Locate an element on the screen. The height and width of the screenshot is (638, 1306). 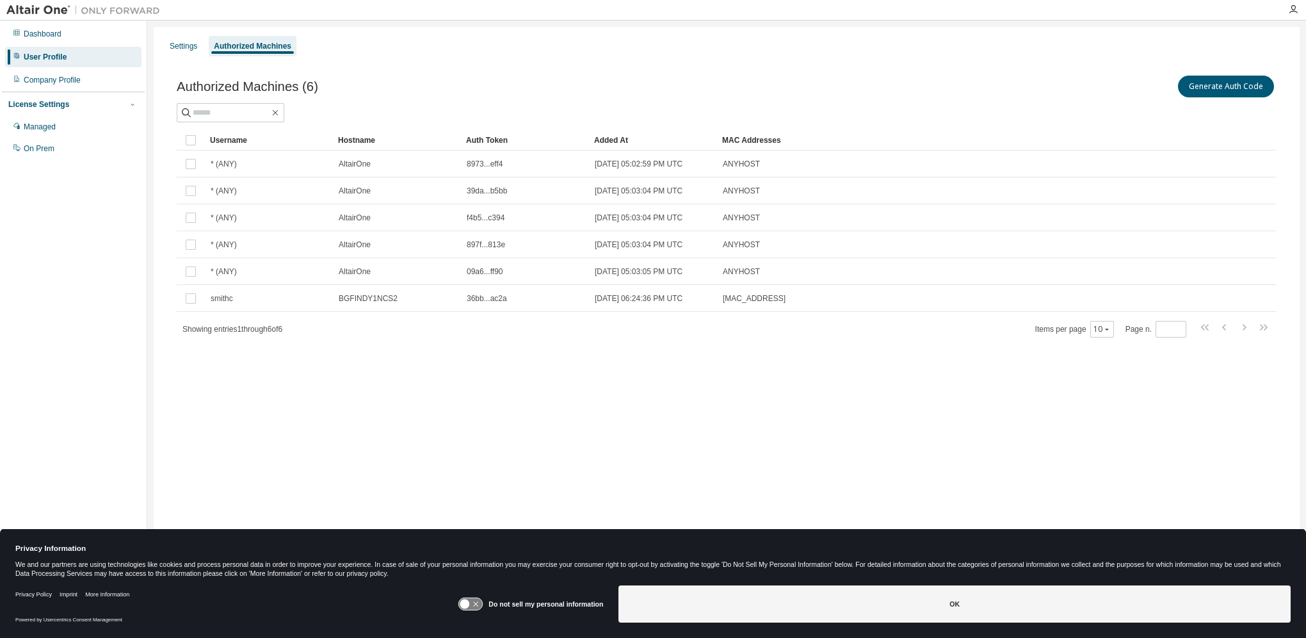
span: Page n. is located at coordinates (1155, 329).